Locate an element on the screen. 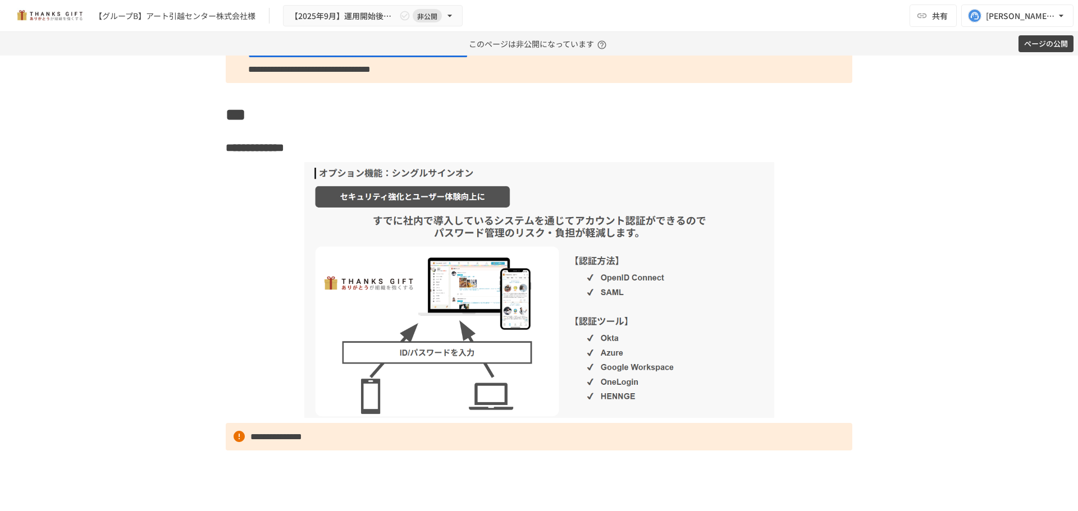 The image size is (1078, 511). span: 共有 is located at coordinates (940, 16).